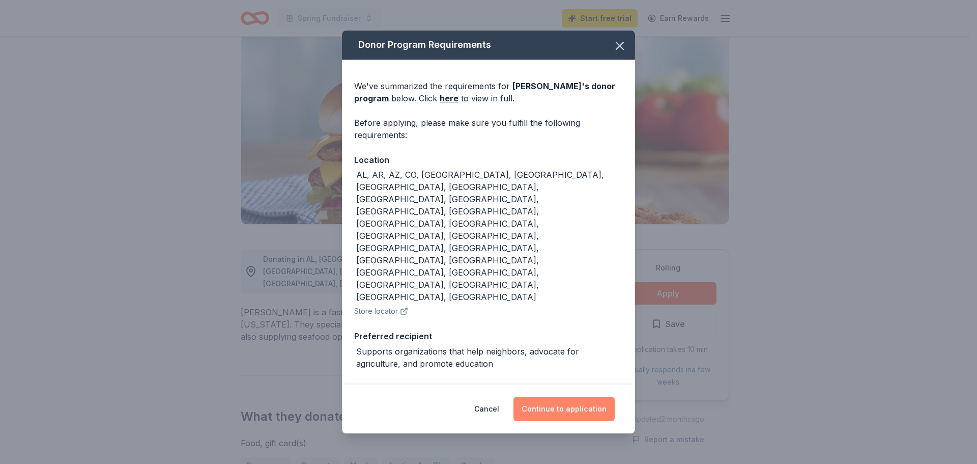 This screenshot has height=464, width=977. I want to click on div: Donor Program Requirements, so click(489, 45).